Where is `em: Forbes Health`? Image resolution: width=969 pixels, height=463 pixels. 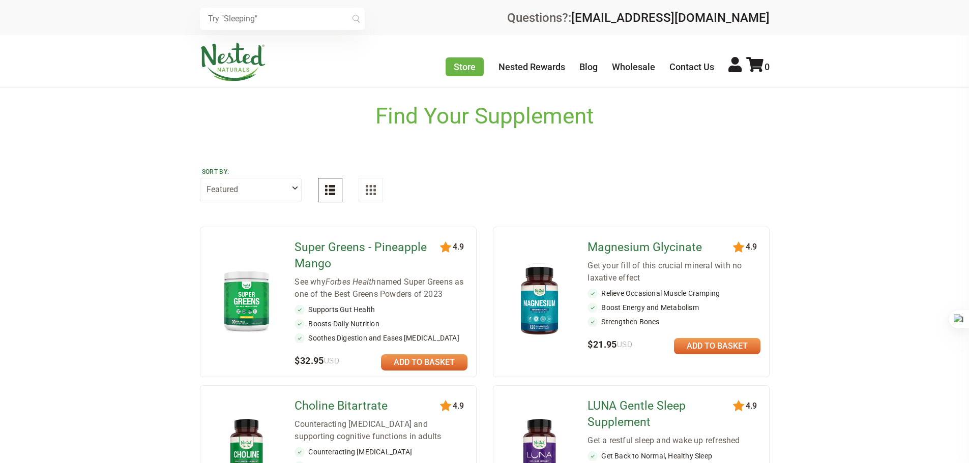 em: Forbes Health is located at coordinates (351, 282).